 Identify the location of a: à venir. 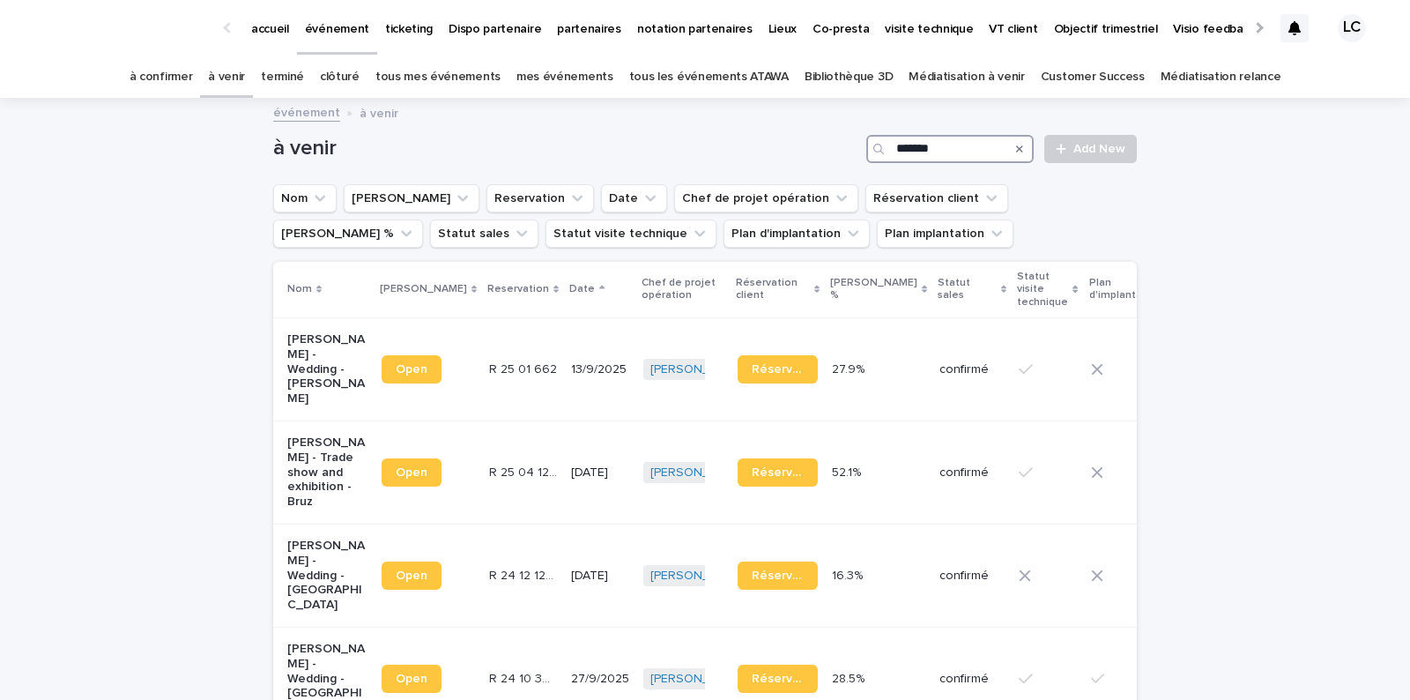
(227, 77).